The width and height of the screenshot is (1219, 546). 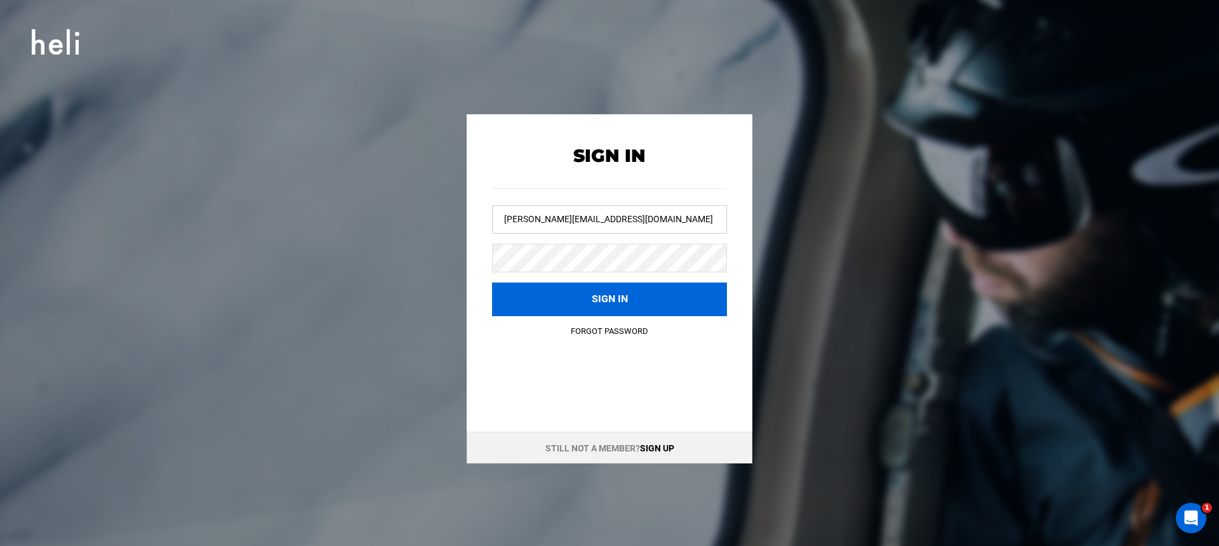 I want to click on span: 1, so click(x=1207, y=508).